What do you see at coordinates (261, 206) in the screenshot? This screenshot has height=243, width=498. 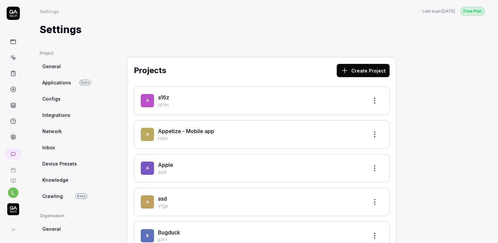 I see `p: VTgx` at bounding box center [261, 206].